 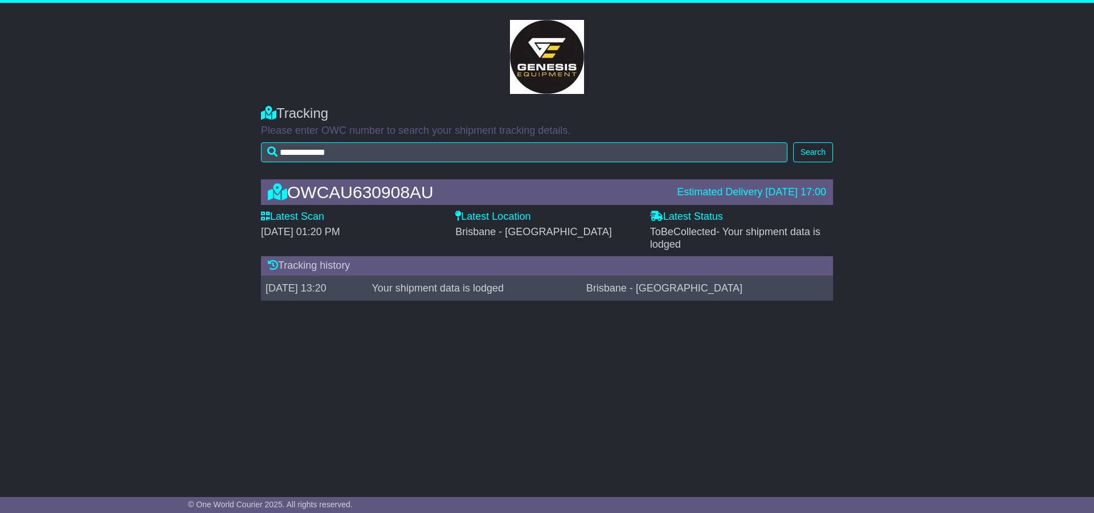 What do you see at coordinates (270, 505) in the screenshot?
I see `span: © One World Courier 2025. All rights reserved.` at bounding box center [270, 505].